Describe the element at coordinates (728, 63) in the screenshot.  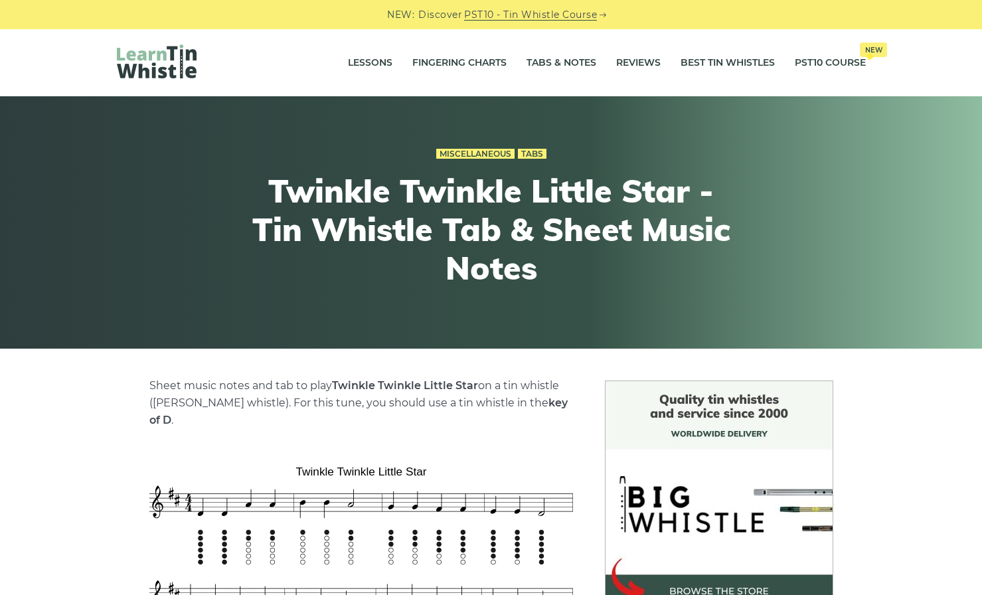
I see `a: Best Tin Whistles` at that location.